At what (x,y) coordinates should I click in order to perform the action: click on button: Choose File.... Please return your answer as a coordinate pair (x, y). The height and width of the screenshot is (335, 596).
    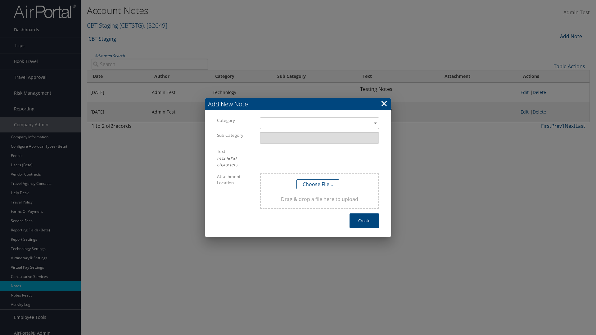
    Looking at the image, I should click on (318, 184).